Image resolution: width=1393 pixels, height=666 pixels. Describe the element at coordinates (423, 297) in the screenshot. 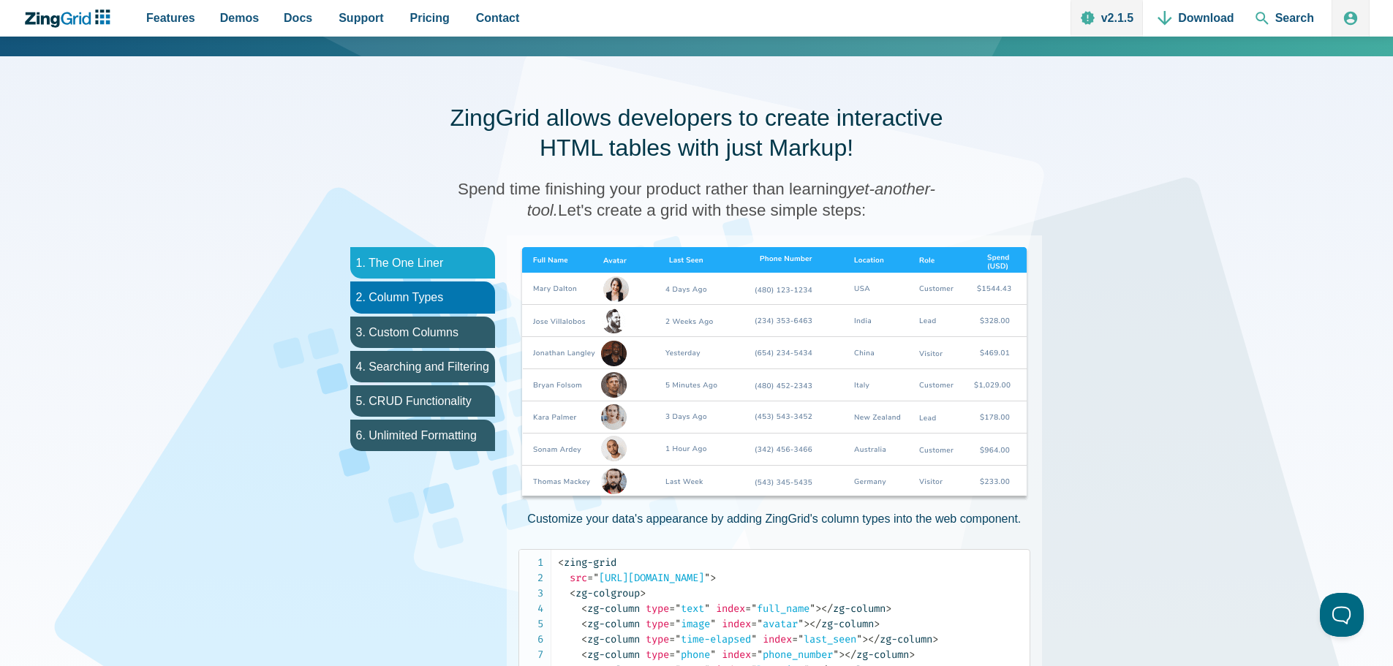

I see `li: 2. Column Types` at that location.